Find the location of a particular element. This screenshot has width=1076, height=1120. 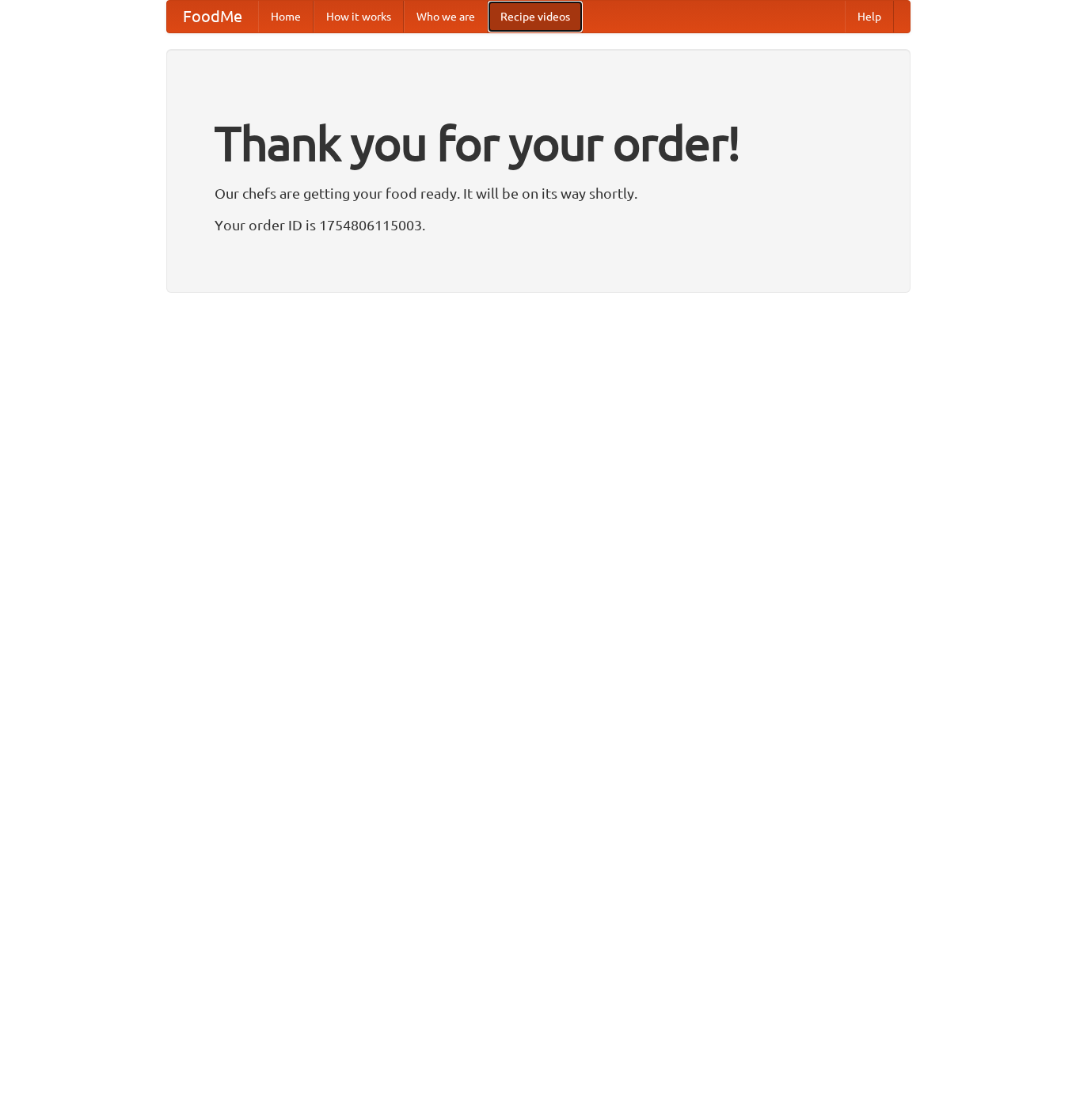

a: Home is located at coordinates (286, 17).